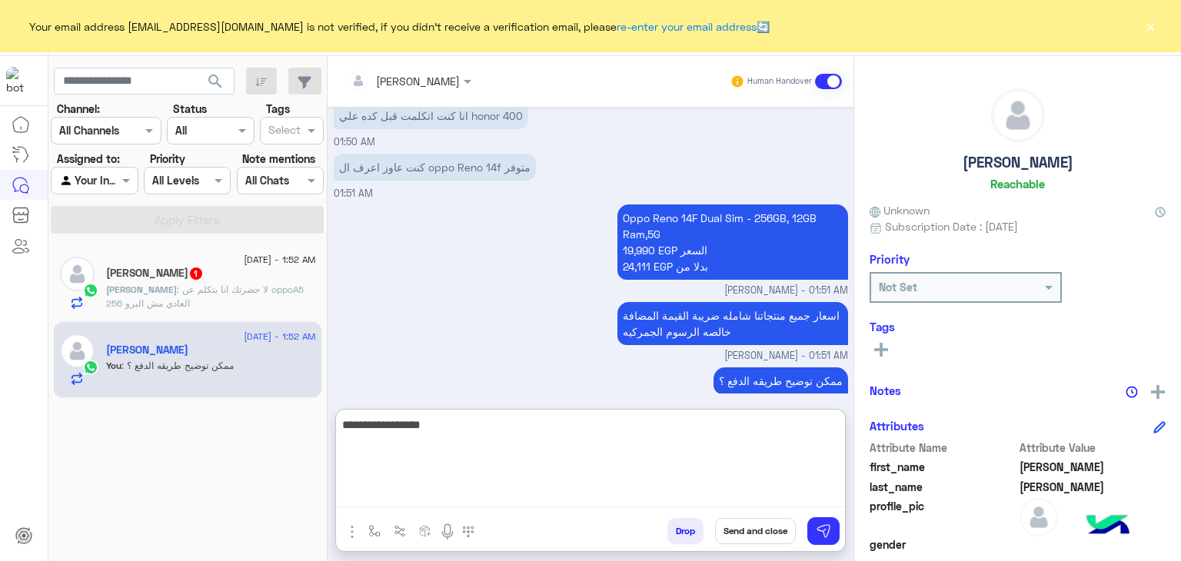 The height and width of the screenshot is (561, 1181). Describe the element at coordinates (78, 108) in the screenshot. I see `label: Channel:` at that location.